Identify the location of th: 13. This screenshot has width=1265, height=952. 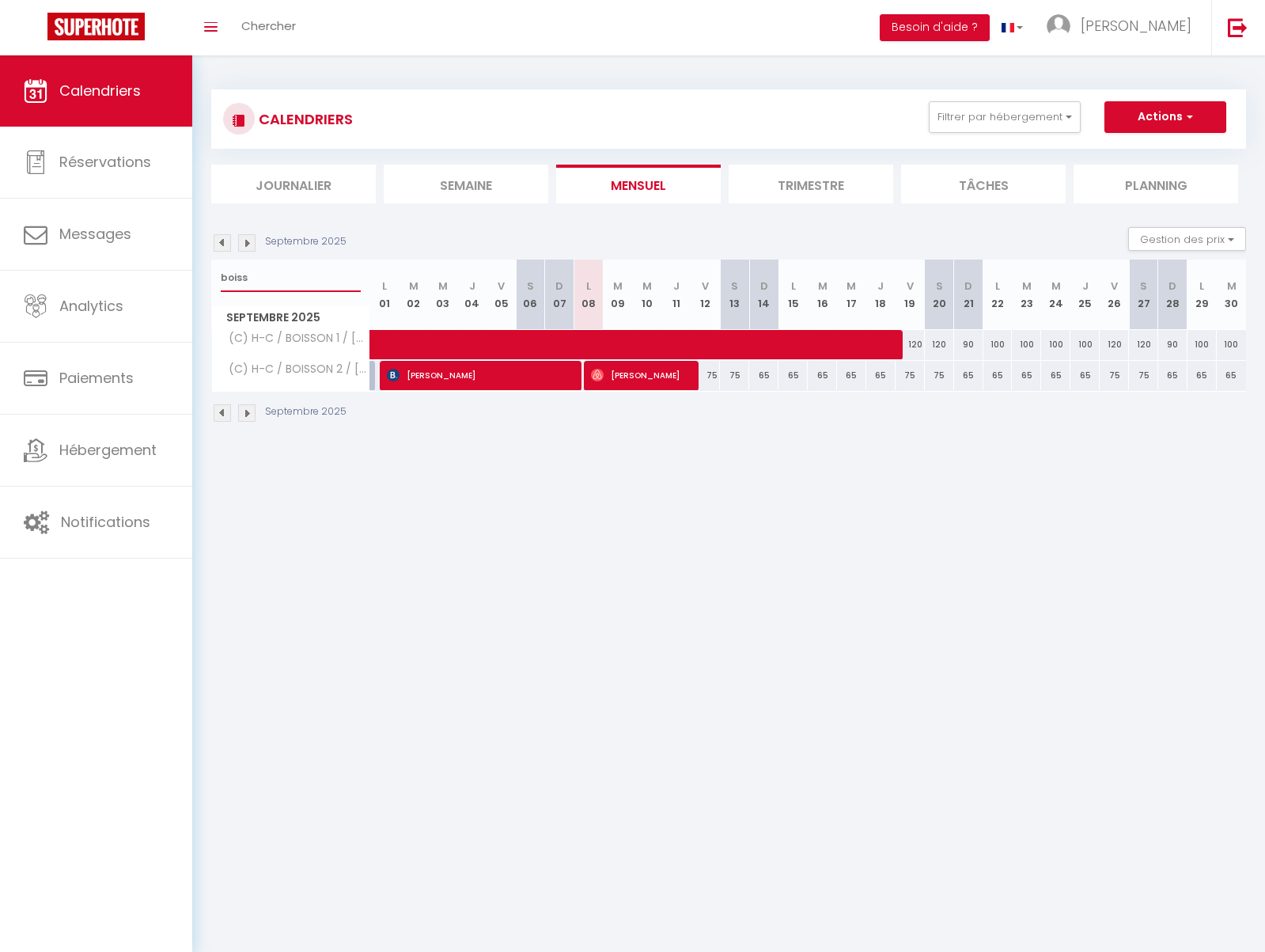
(734, 295).